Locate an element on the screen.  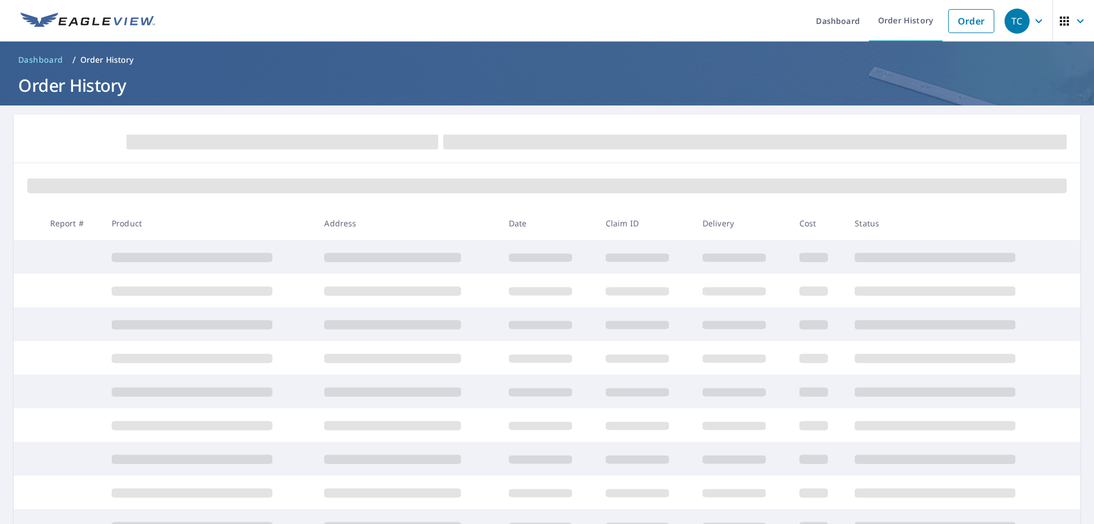
th: Date is located at coordinates (548, 223).